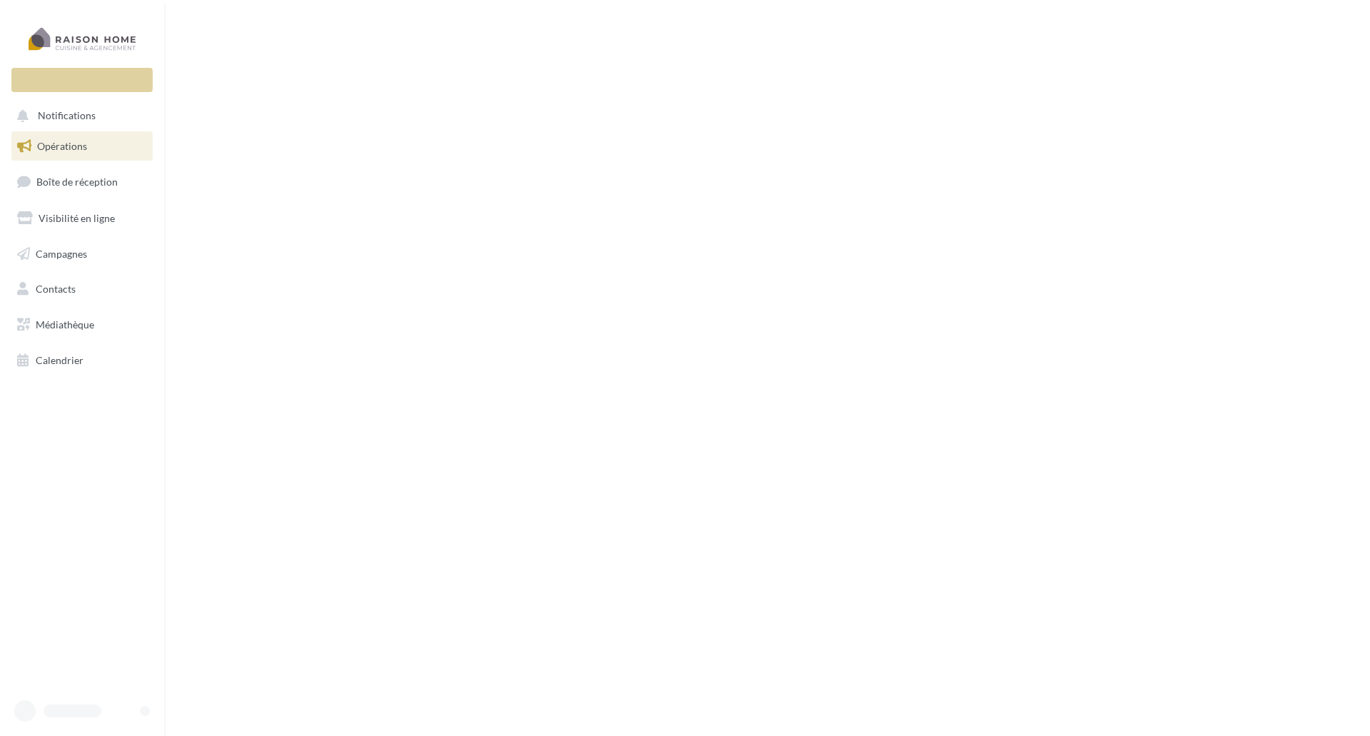  Describe the element at coordinates (82, 80) in the screenshot. I see `div: Nouvelle campagne` at that location.